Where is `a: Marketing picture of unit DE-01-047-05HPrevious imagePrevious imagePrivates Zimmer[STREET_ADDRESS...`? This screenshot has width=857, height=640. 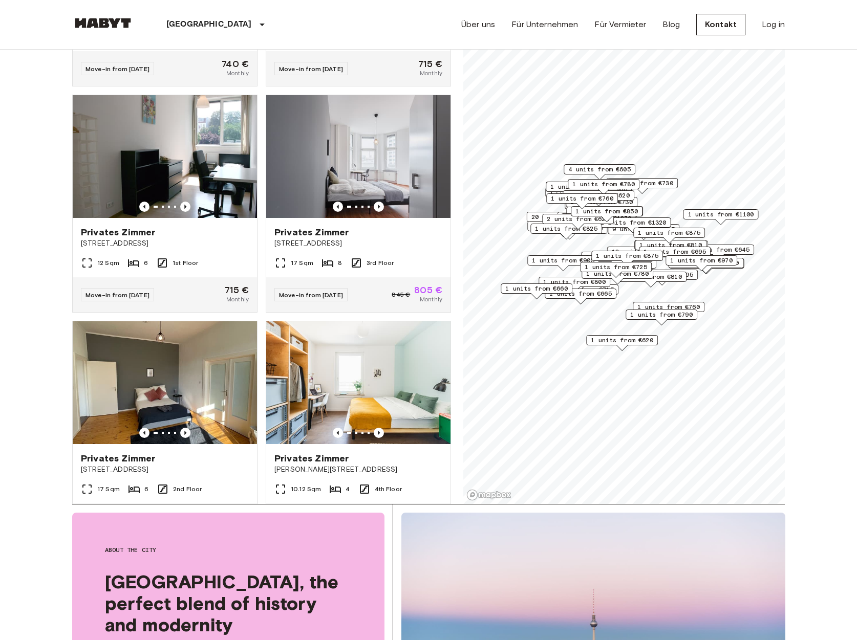 a: Marketing picture of unit DE-01-047-05HPrevious imagePrevious imagePrivates Zimmer[STREET_ADDRESS... is located at coordinates (358, 204).